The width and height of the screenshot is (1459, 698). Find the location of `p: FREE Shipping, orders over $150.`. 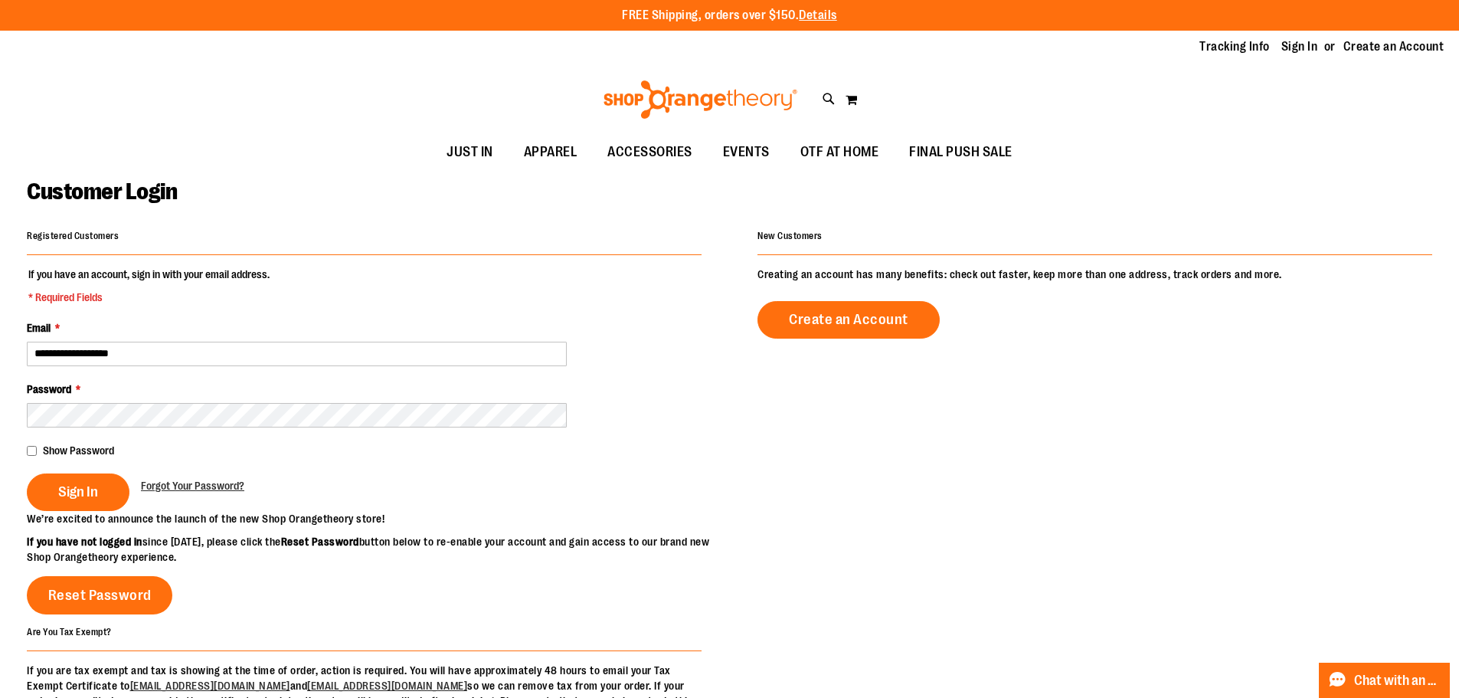

p: FREE Shipping, orders over $150. is located at coordinates (729, 15).